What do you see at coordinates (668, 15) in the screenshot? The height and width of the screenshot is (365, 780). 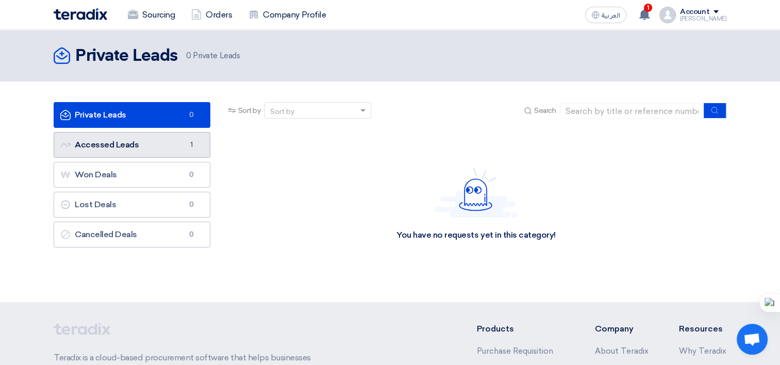 I see `img: profile_test.png` at bounding box center [668, 15].